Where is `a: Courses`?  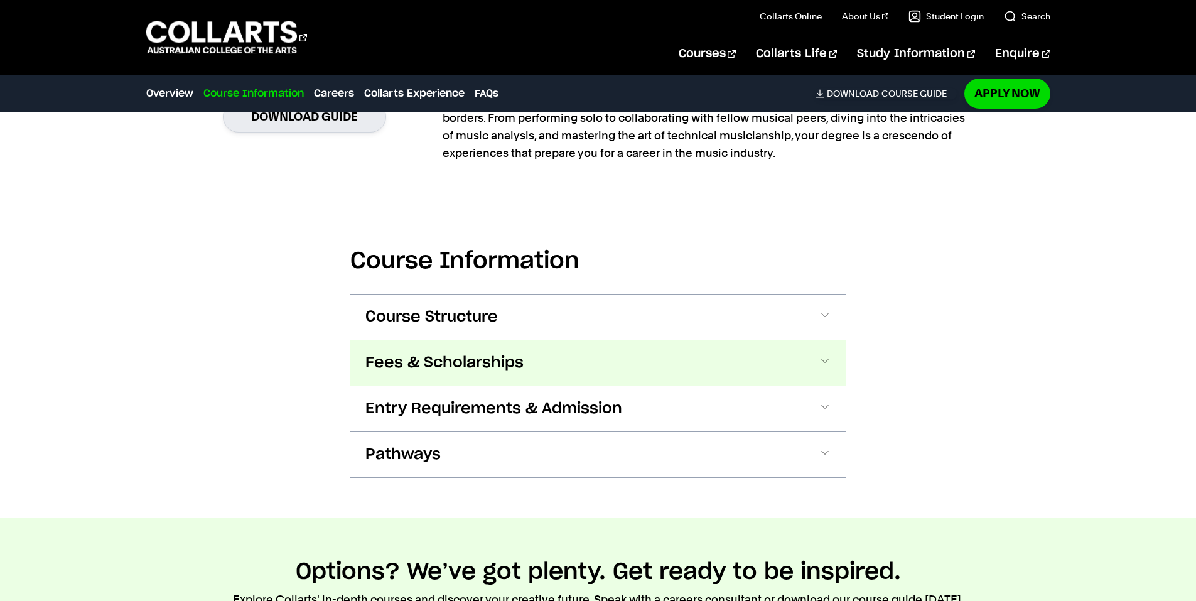 a: Courses is located at coordinates (707, 54).